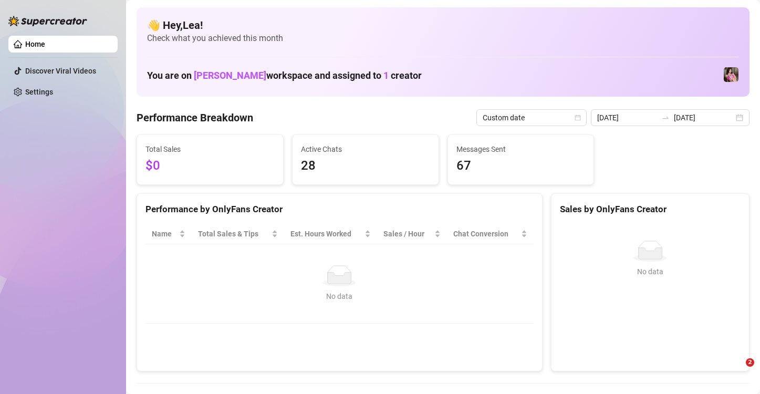 This screenshot has width=760, height=394. I want to click on span: $0, so click(210, 166).